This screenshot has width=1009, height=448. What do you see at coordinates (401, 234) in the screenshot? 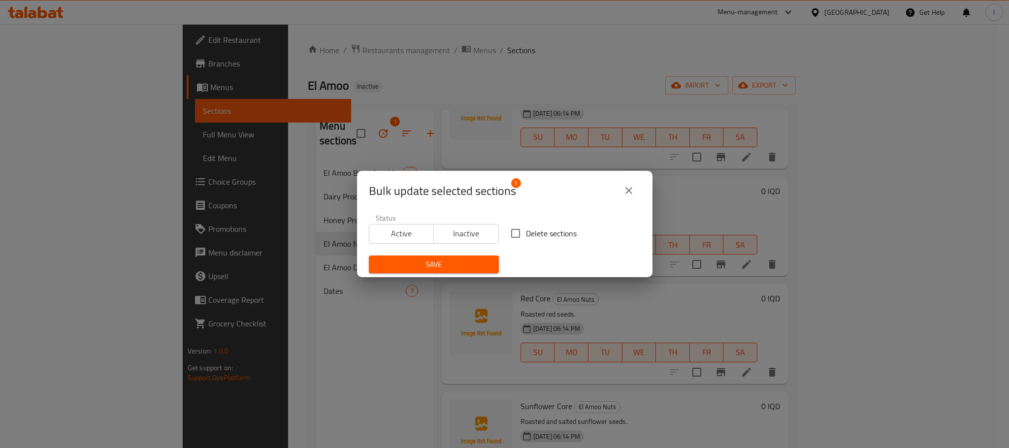
I see `button: Active` at bounding box center [401, 234].